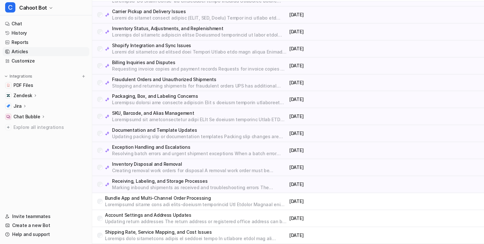 This screenshot has height=244, width=484. I want to click on p: Exception Handling and Escalations, so click(200, 147).